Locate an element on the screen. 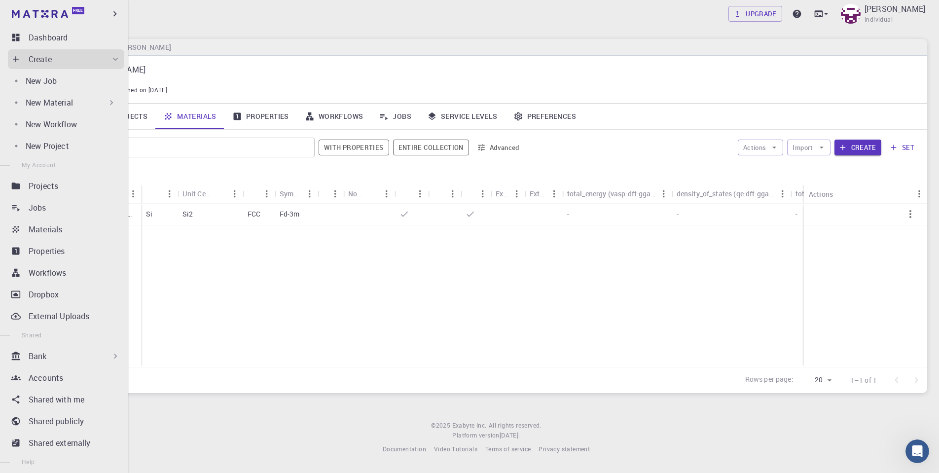 This screenshot has width=939, height=473. button: Create is located at coordinates (858, 148).